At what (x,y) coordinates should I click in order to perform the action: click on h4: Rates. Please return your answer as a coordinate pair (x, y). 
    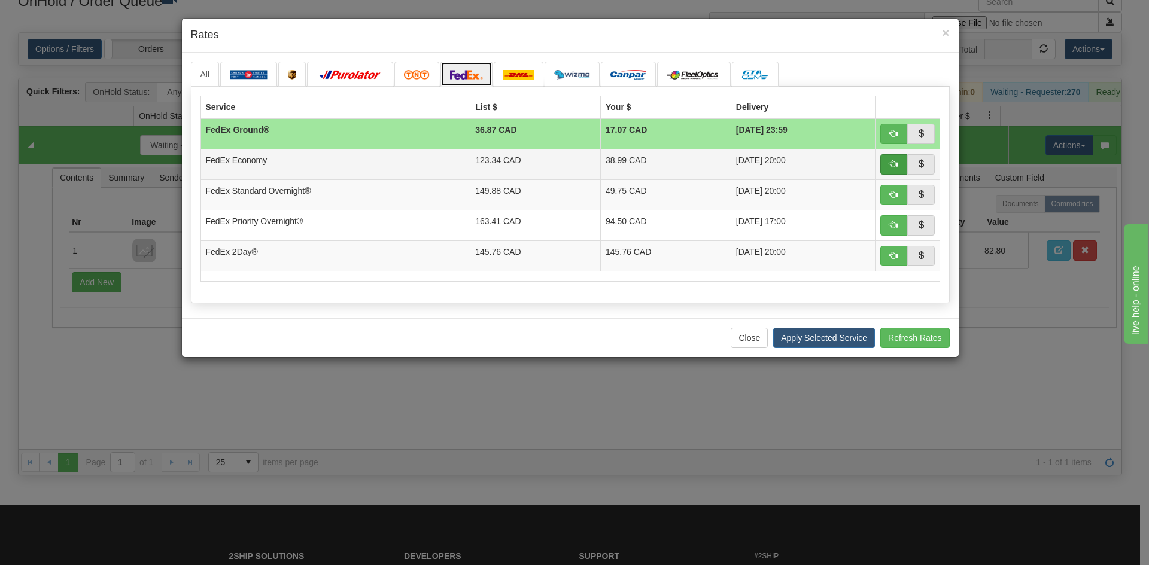
    Looking at the image, I should click on (570, 35).